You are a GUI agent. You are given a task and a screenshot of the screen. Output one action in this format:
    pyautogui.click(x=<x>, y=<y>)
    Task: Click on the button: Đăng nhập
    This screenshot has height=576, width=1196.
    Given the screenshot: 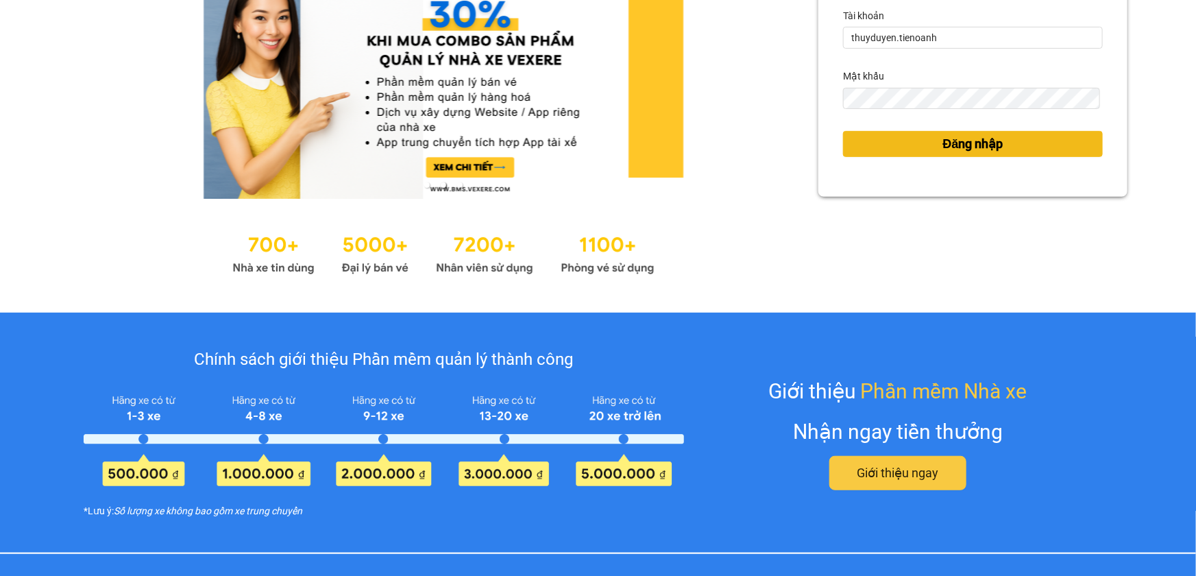 What is the action you would take?
    pyautogui.click(x=972, y=144)
    